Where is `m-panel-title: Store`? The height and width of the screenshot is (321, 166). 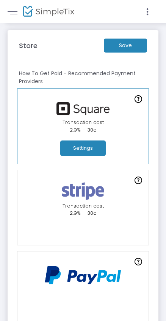 m-panel-title: Store is located at coordinates (28, 45).